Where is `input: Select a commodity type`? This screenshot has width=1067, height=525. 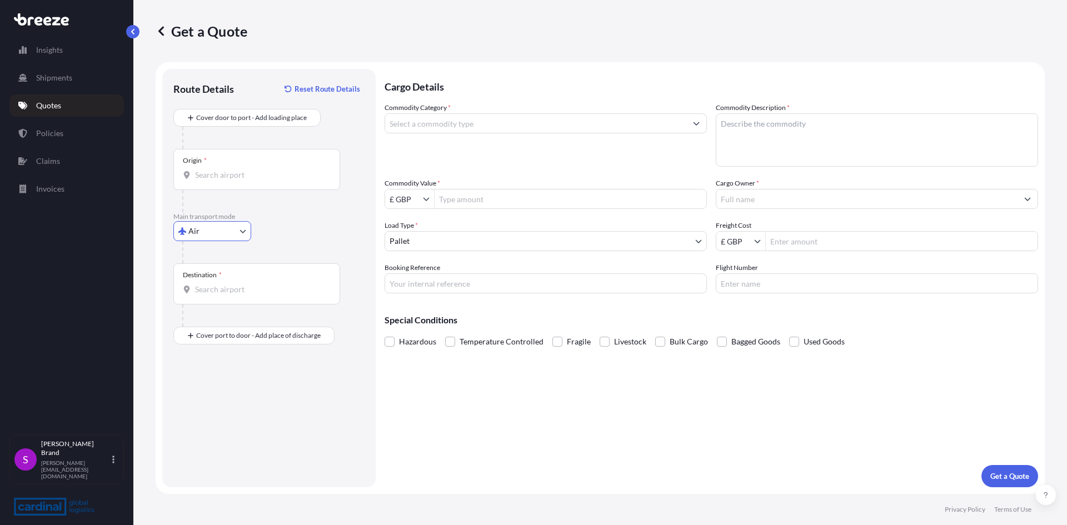 input: Select a commodity type is located at coordinates (536, 123).